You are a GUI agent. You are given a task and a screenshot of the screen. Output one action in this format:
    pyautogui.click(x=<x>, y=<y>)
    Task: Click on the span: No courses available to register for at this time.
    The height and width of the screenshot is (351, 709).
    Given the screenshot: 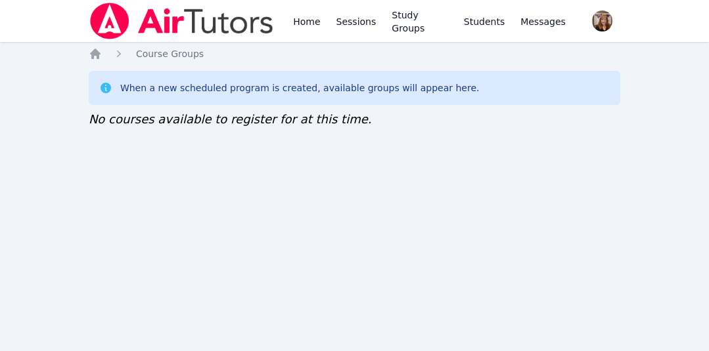 What is the action you would take?
    pyautogui.click(x=230, y=119)
    